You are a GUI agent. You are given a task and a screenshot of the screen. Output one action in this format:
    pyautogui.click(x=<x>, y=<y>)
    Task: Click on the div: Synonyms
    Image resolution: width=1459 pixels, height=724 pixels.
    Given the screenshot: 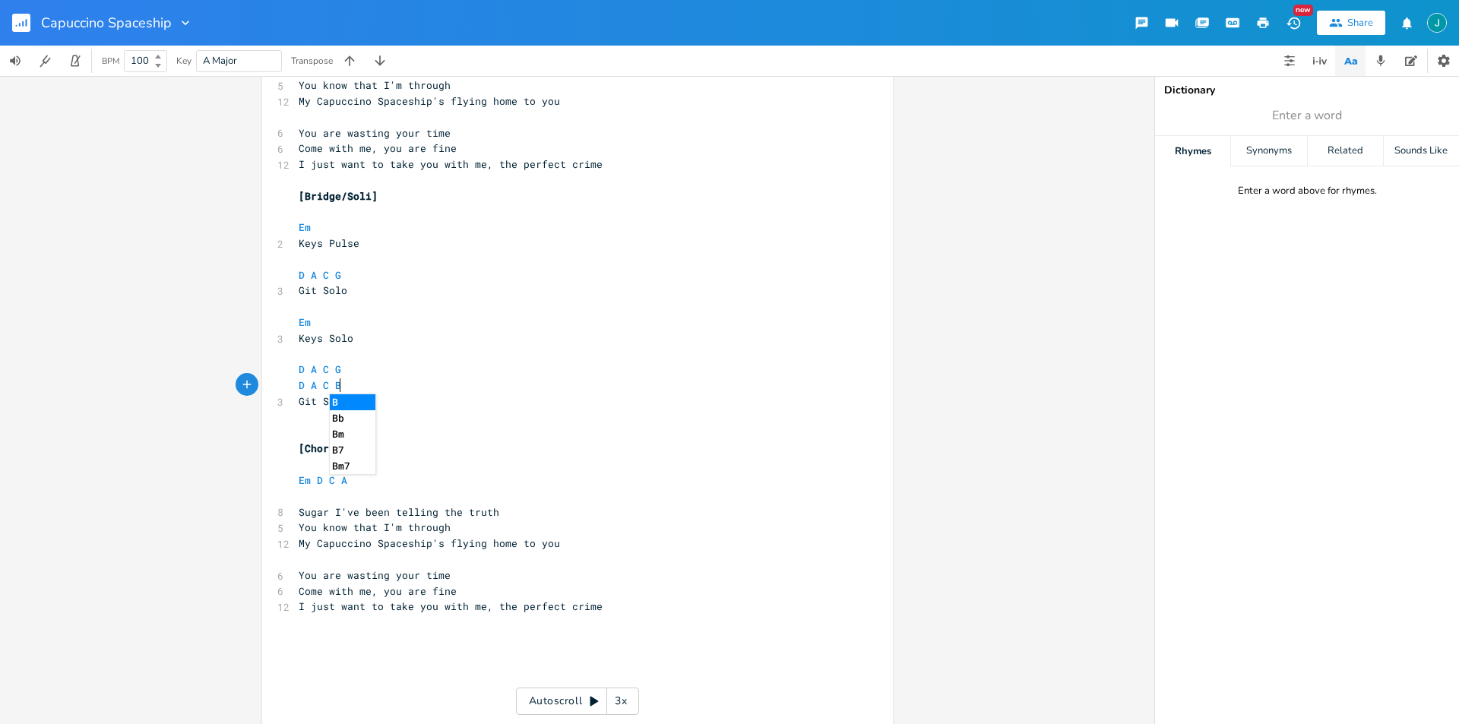 What is the action you would take?
    pyautogui.click(x=1269, y=151)
    